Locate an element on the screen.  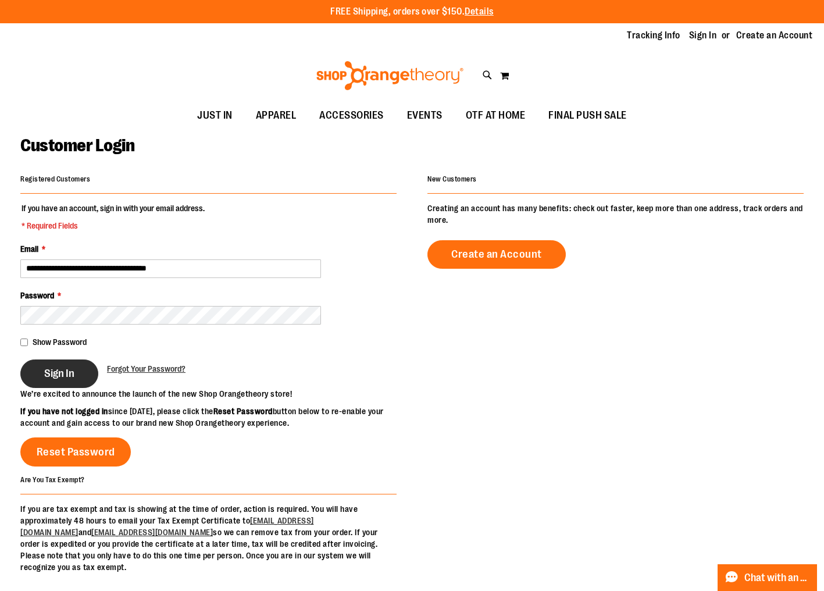
p: Creating an account has many benefits: check out faster, keep more than one address, track orders... is located at coordinates (615, 214).